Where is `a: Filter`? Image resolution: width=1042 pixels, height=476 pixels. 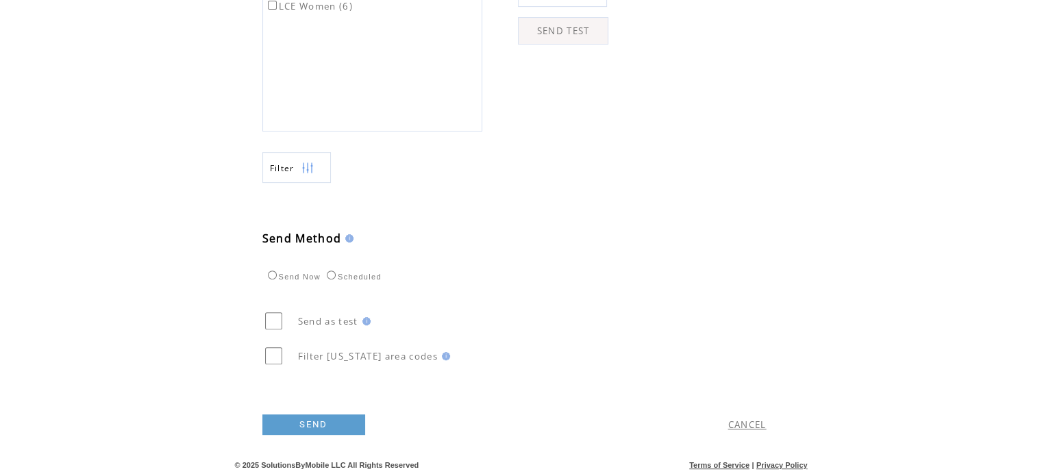 a: Filter is located at coordinates (297, 167).